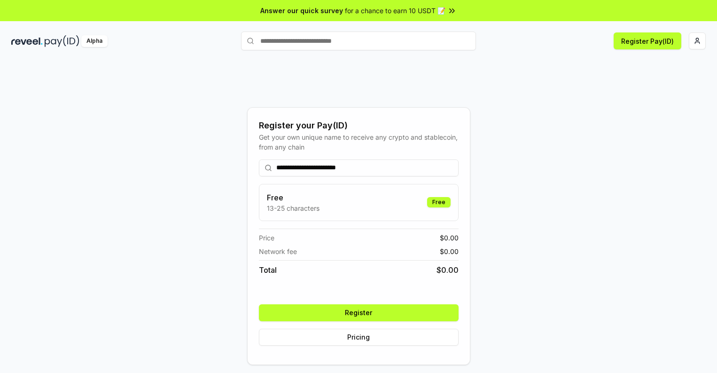  What do you see at coordinates (94, 41) in the screenshot?
I see `div: Alpha` at bounding box center [94, 41].